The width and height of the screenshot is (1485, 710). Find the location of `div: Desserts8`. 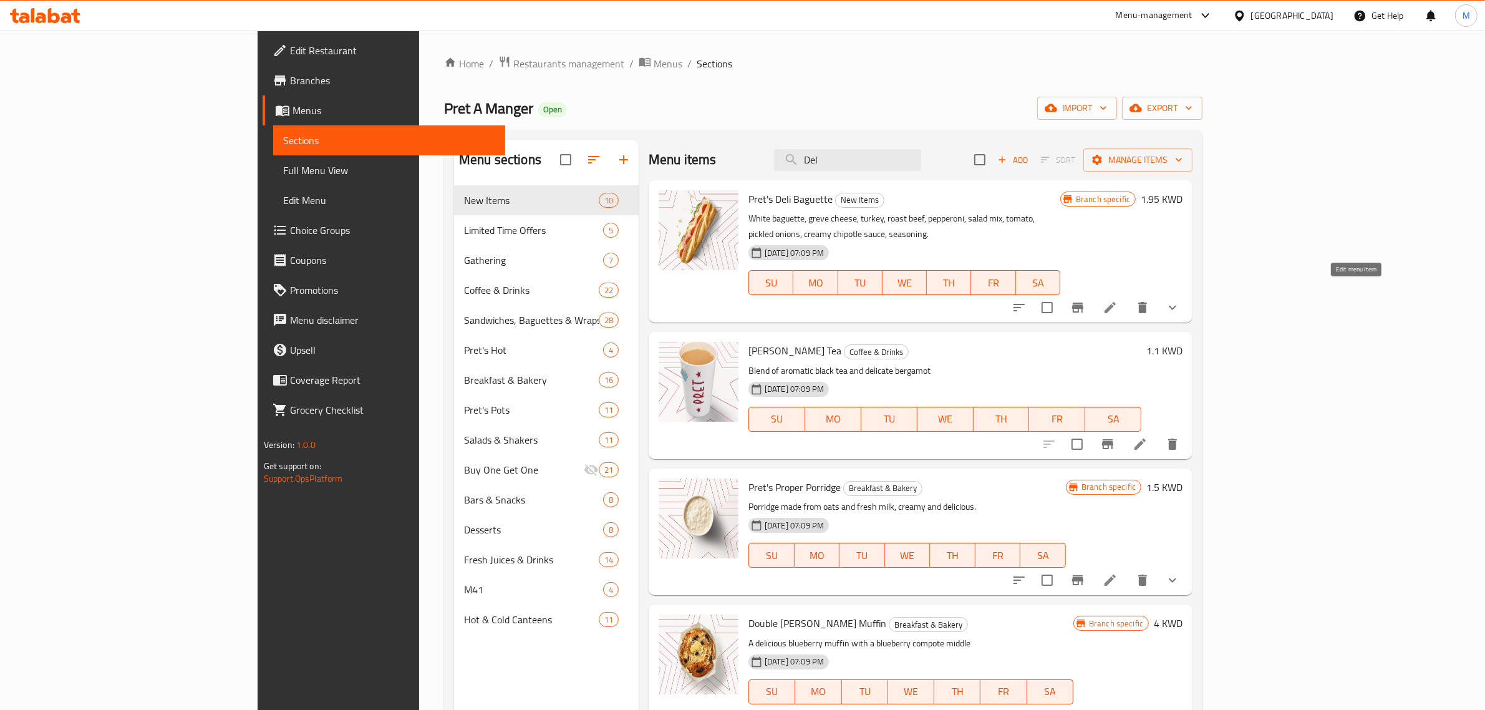

div: Desserts8 is located at coordinates (546, 529).